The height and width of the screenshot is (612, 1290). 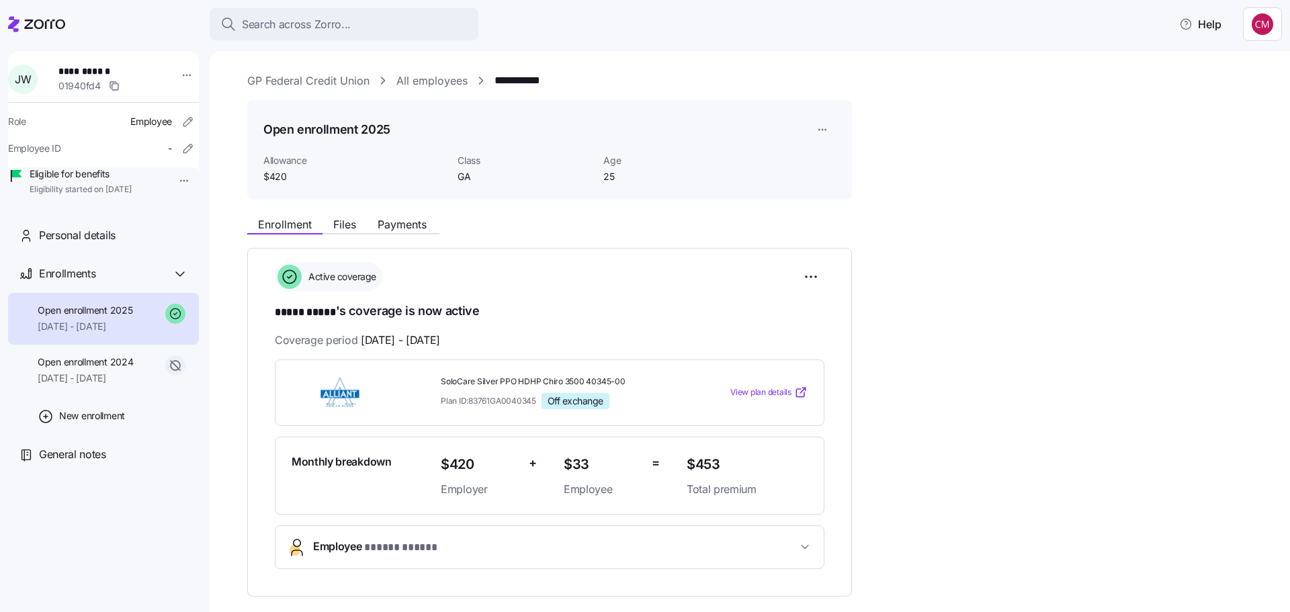 I want to click on span: SoloCare Silver PPO HDHP Chiro 3500 40345-00, so click(x=558, y=382).